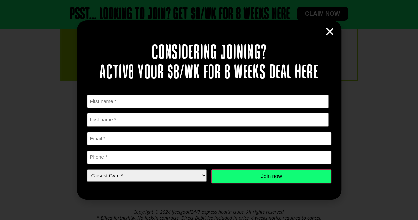 The height and width of the screenshot is (220, 418). I want to click on h2: Considering joining? Activ8 your $8/wk for 8 weeks deal here, so click(209, 63).